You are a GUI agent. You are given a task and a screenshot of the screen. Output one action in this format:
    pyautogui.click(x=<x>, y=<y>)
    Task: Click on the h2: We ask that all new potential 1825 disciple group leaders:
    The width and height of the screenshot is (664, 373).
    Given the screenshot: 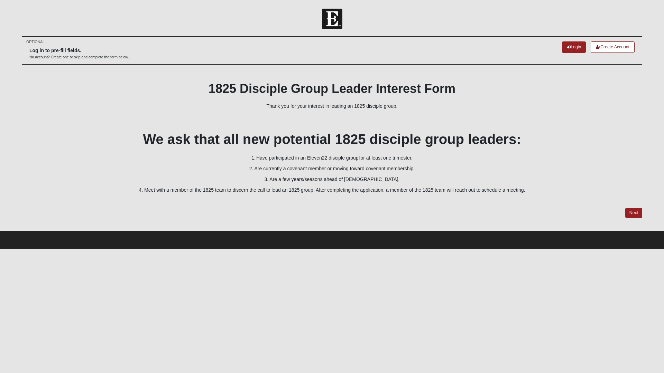 What is the action you would take?
    pyautogui.click(x=332, y=139)
    